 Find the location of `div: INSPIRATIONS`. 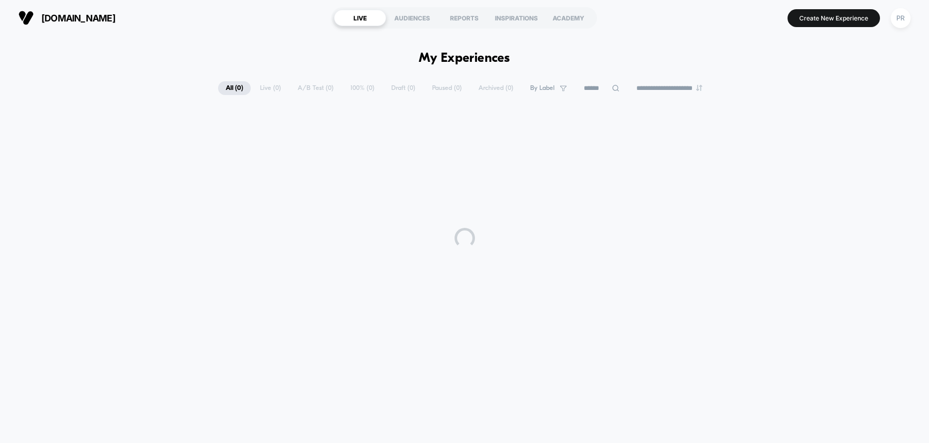

div: INSPIRATIONS is located at coordinates (516, 18).